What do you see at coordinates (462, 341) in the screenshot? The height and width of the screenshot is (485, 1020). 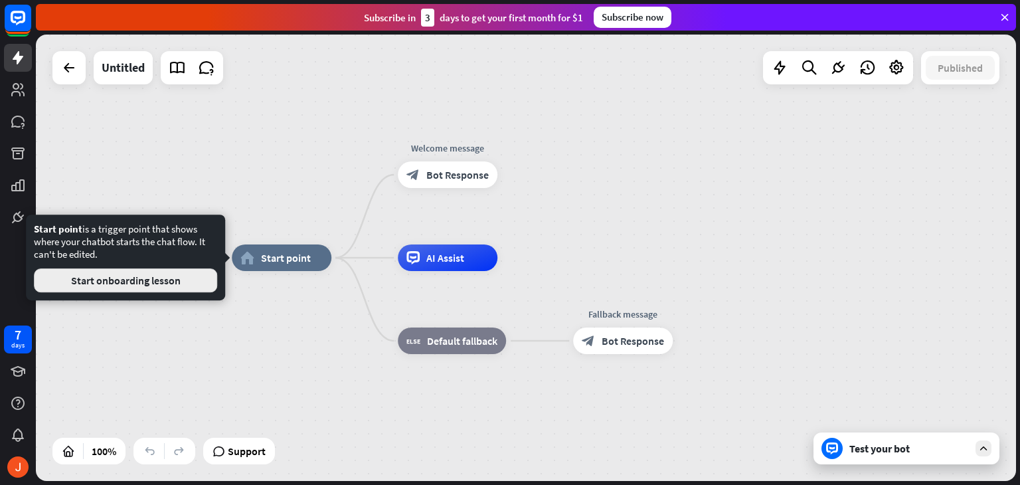 I see `span: Default fallback` at bounding box center [462, 341].